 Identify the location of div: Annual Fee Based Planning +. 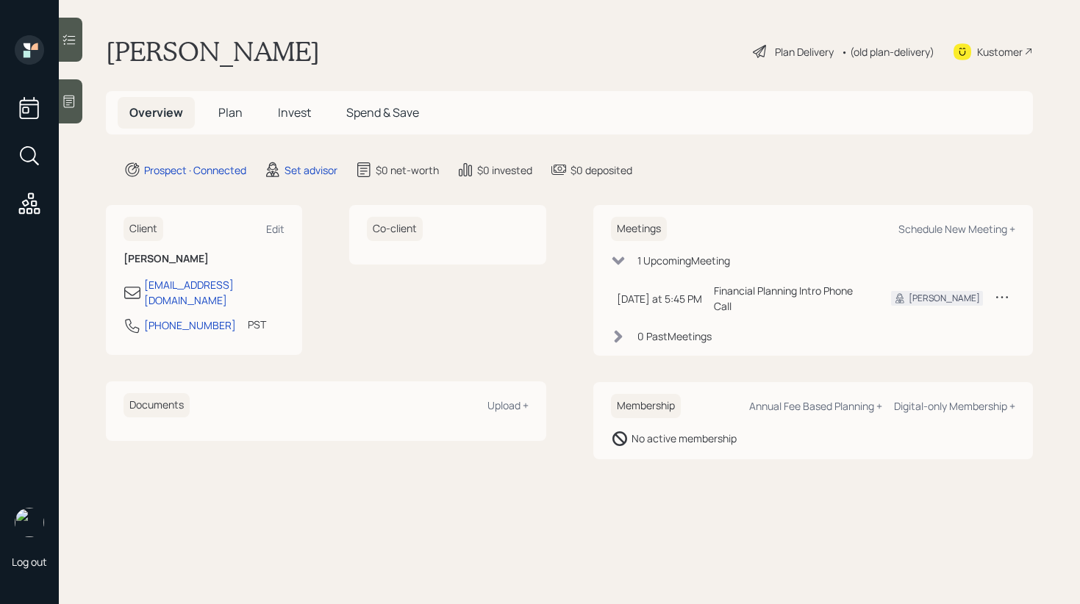
(815, 406).